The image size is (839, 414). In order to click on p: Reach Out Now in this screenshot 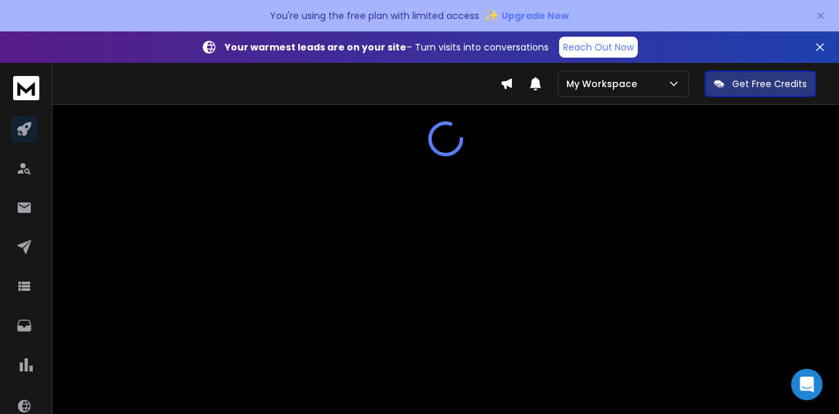, I will do `click(599, 47)`.